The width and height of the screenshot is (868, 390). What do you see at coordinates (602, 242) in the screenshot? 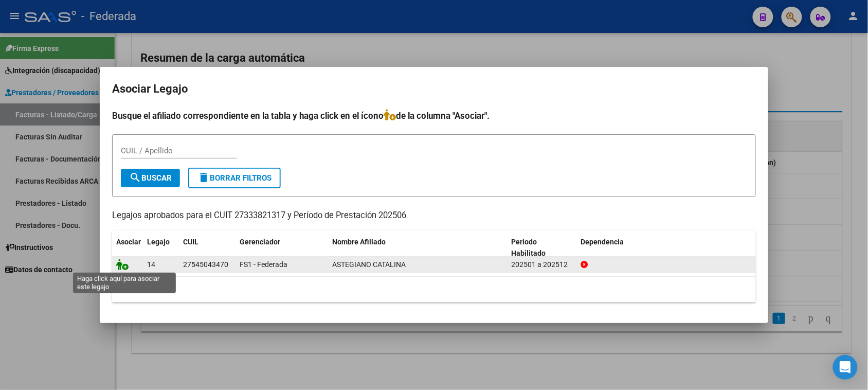
I see `span: Dependencia` at bounding box center [602, 242].